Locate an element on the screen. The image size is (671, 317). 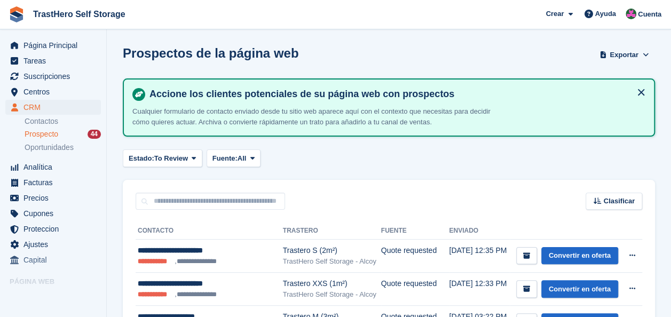
button: Estado: To Review is located at coordinates (162, 158).